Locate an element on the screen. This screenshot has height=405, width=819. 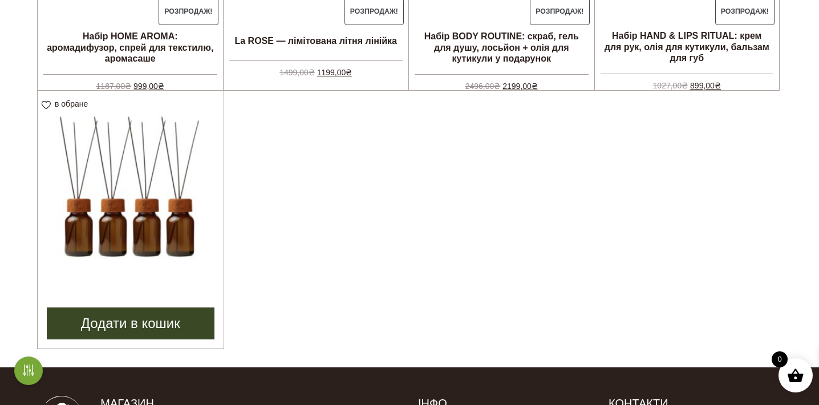
bdi: 2199,00 is located at coordinates (520, 86).